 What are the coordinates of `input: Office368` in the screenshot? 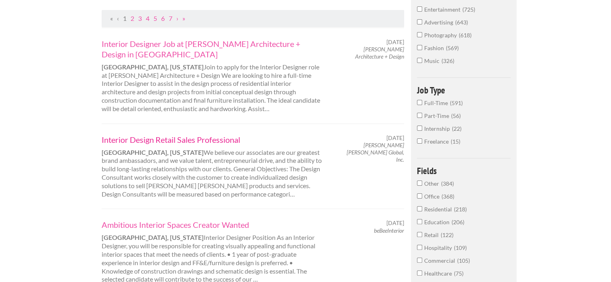 It's located at (419, 196).